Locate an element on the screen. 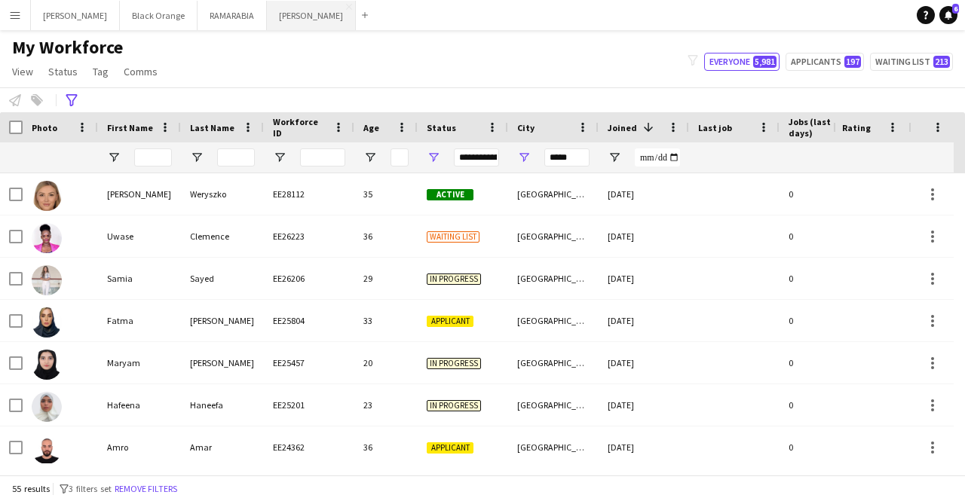 The width and height of the screenshot is (965, 501). span: Jobs (last 90 days) is located at coordinates (819, 127).